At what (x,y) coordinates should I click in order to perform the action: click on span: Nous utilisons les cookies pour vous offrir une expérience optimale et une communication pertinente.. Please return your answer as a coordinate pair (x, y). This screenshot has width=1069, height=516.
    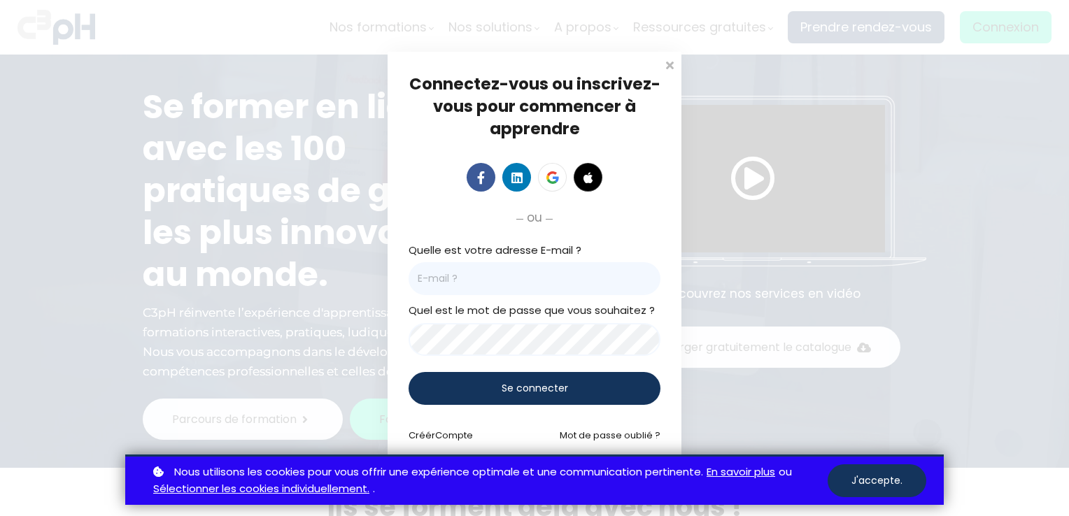
    Looking at the image, I should click on (439, 472).